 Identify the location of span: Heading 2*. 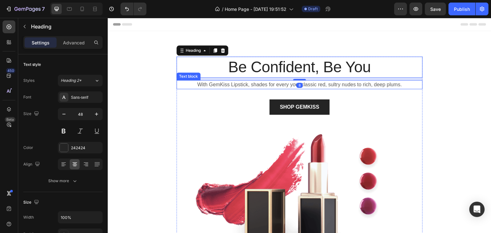
(71, 81).